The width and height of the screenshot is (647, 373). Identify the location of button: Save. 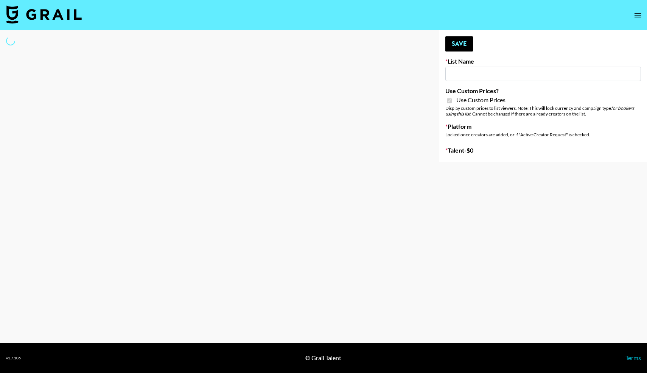
(459, 44).